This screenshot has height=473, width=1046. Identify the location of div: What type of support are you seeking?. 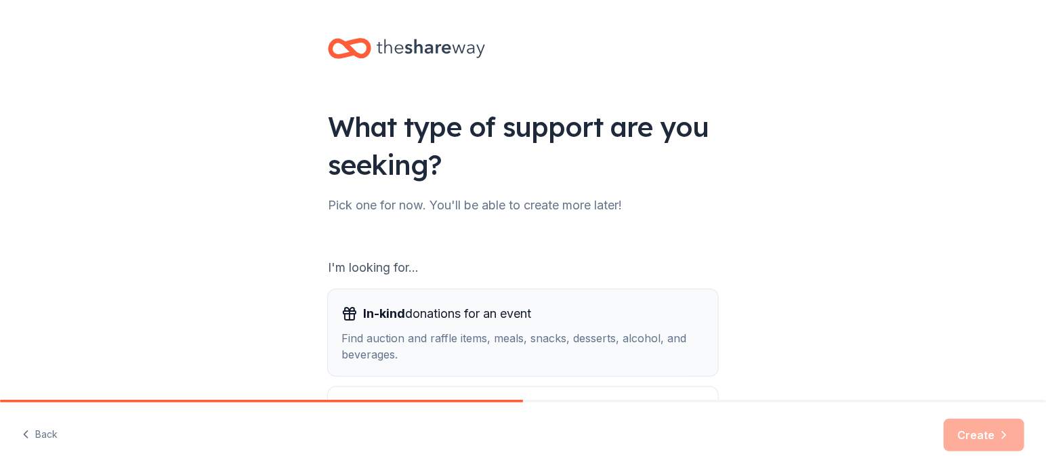
(523, 146).